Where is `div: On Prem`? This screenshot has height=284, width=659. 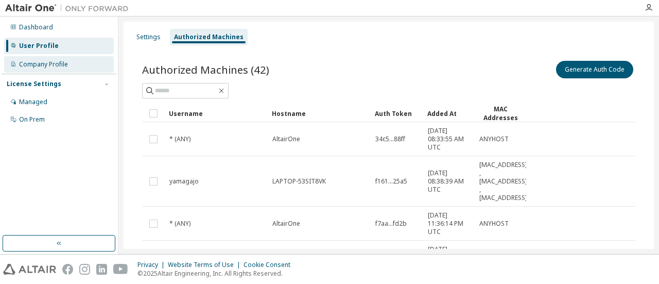 div: On Prem is located at coordinates (32, 119).